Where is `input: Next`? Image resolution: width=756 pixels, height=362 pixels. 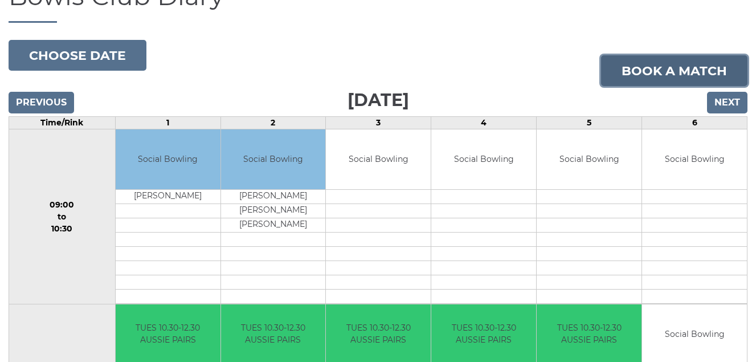
input: Next is located at coordinates (727, 102).